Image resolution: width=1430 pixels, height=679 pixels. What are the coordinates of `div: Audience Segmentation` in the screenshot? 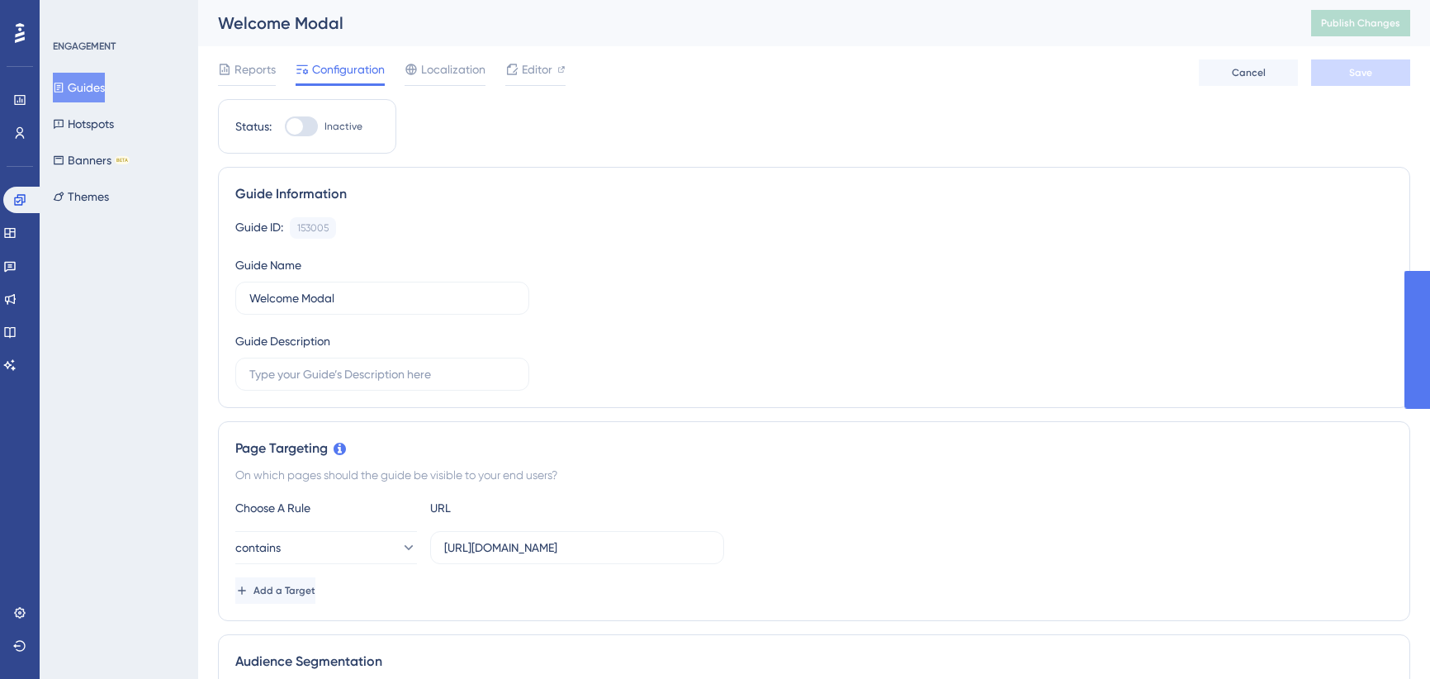 It's located at (814, 661).